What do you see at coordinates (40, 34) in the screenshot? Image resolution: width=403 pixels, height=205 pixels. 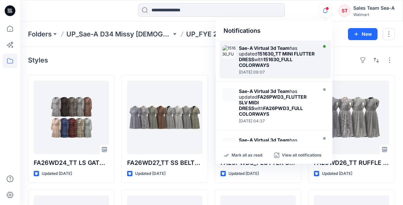 I see `p: Folders` at bounding box center [40, 34].